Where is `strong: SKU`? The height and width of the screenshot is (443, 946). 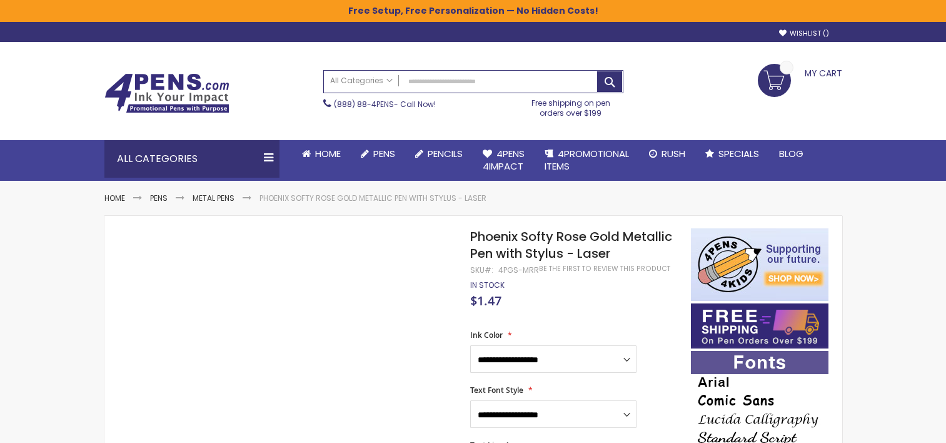 strong: SKU is located at coordinates (481, 269).